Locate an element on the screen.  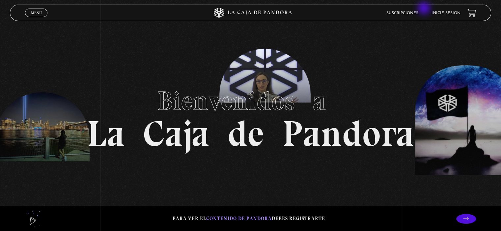
h1: La Caja de Pandora is located at coordinates (250, 116).